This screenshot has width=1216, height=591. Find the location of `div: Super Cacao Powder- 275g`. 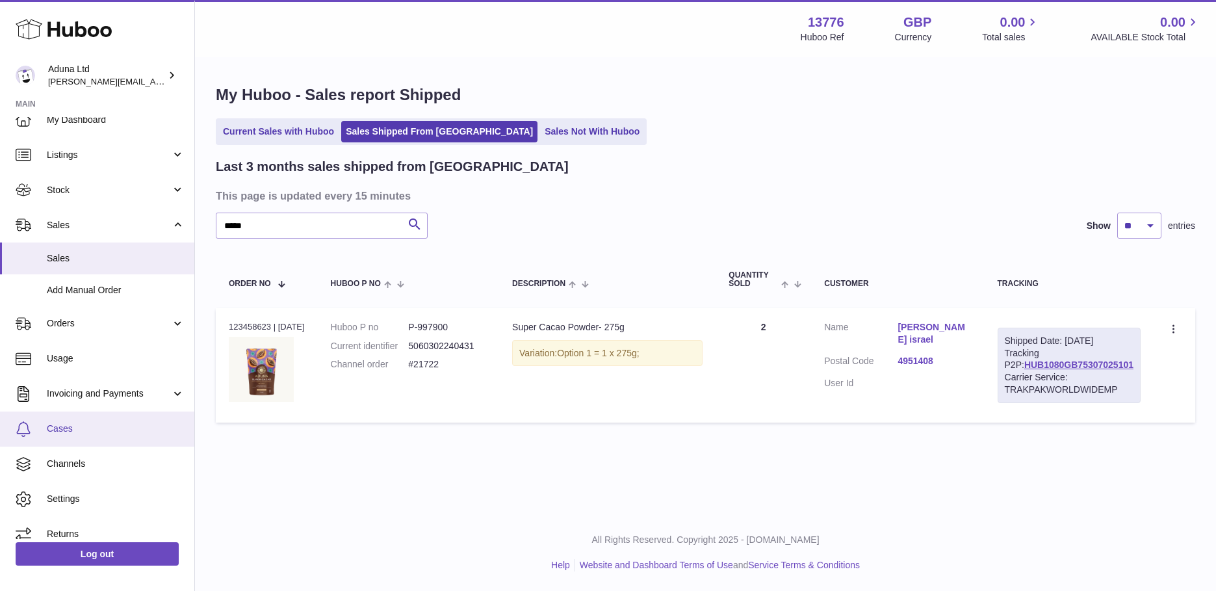

div: Super Cacao Powder- 275g is located at coordinates (607, 327).